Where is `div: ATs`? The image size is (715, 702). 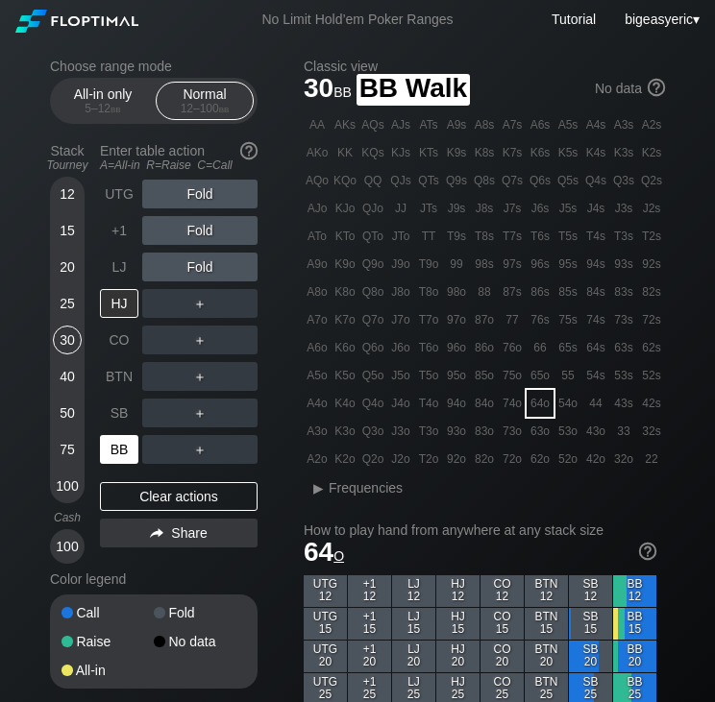
div: ATs is located at coordinates (428, 125).